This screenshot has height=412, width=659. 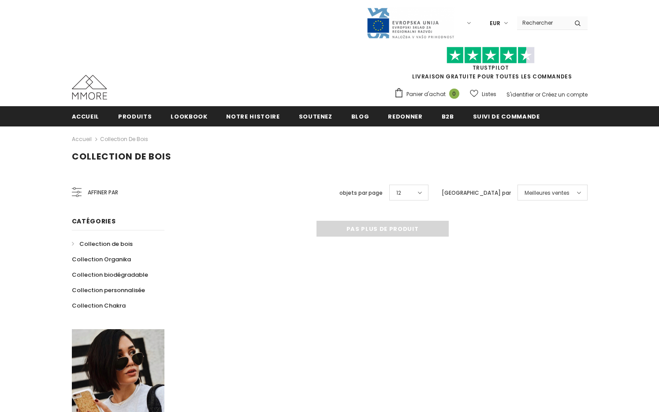 I want to click on span: Affiner par, so click(x=103, y=193).